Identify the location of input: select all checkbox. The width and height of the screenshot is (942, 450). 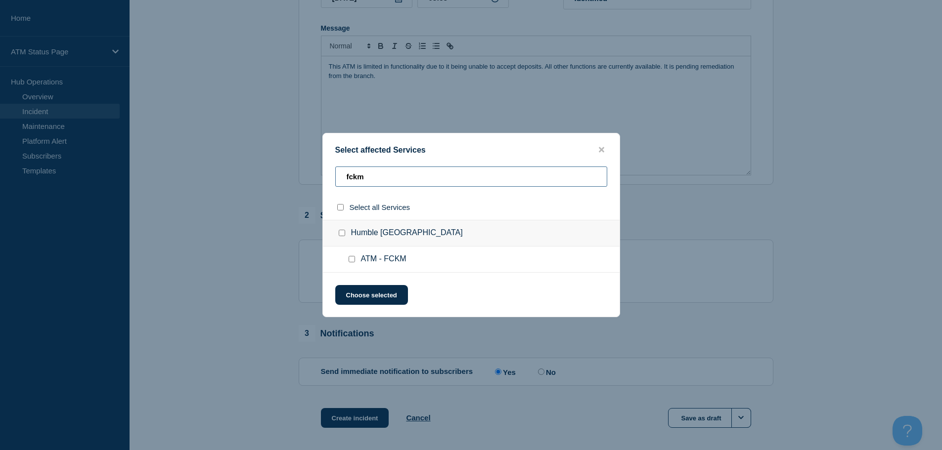
(340, 207).